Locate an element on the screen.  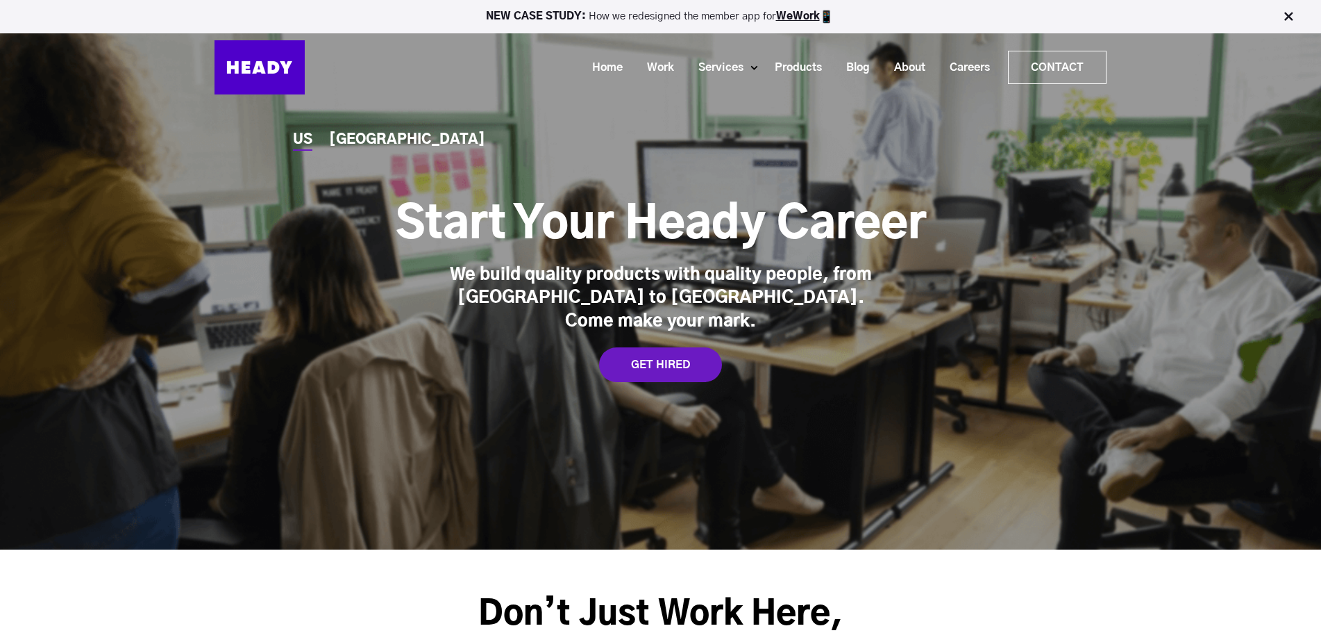
div: US is located at coordinates (303, 140).